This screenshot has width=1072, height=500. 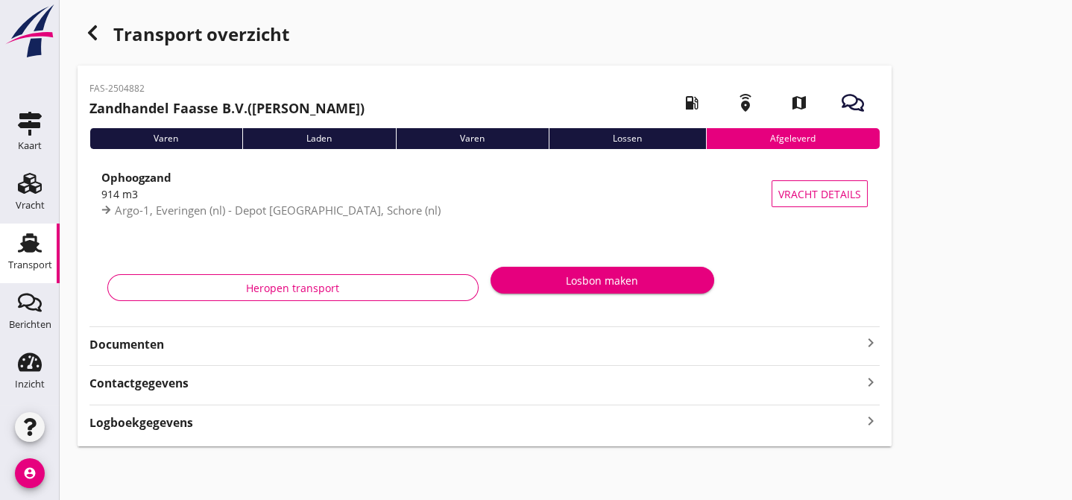 What do you see at coordinates (30, 473) in the screenshot?
I see `i: account_circle` at bounding box center [30, 473].